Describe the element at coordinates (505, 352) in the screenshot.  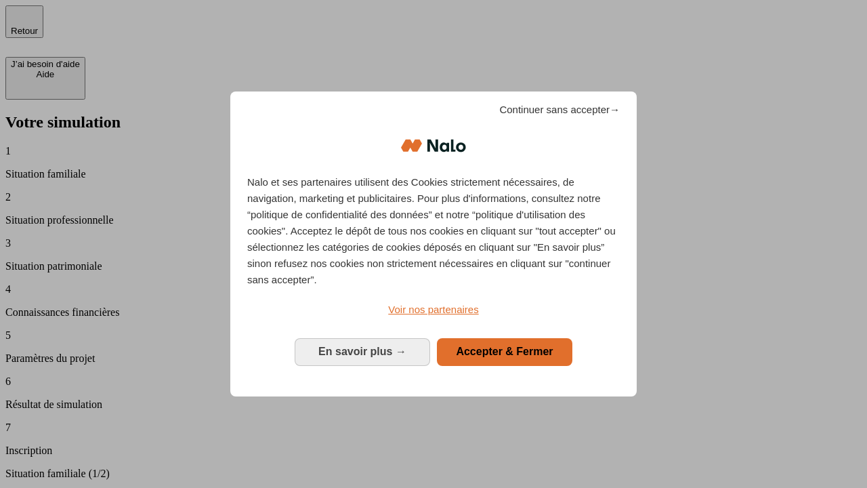
I see `button: Accepter & Fermer: Accepter notre traitement des données et fermer` at that location.